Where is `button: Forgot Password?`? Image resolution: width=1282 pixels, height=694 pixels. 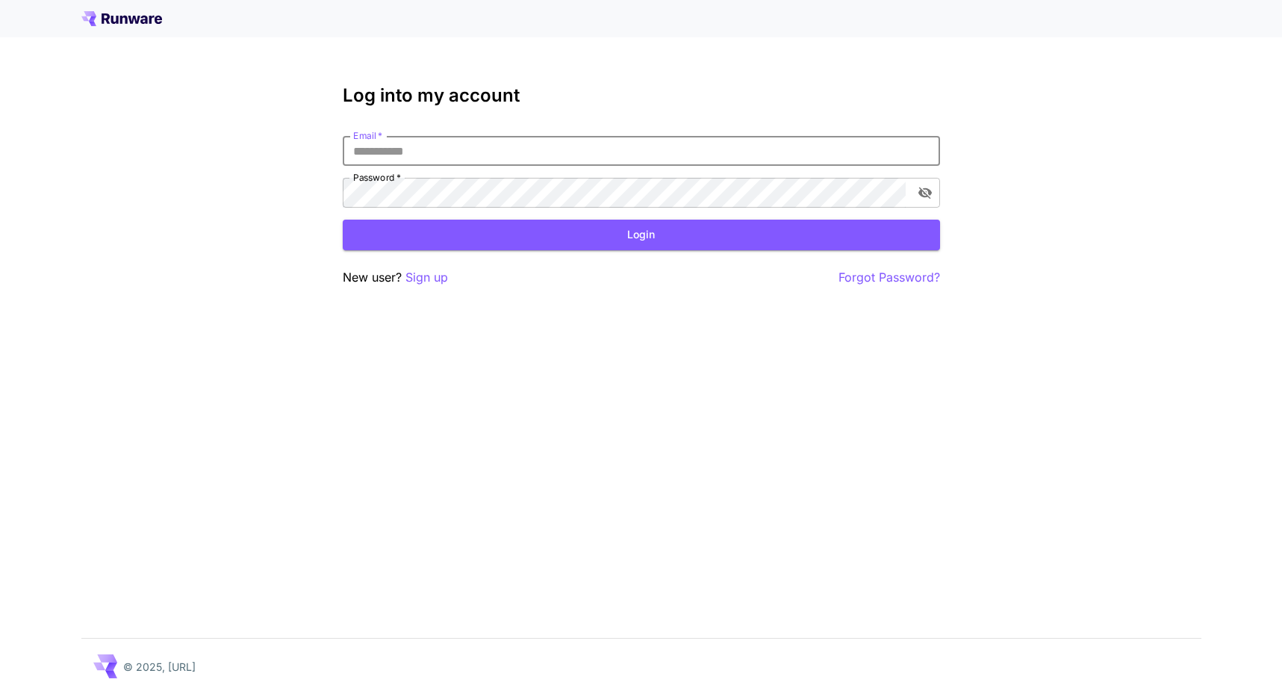
button: Forgot Password? is located at coordinates (890, 277).